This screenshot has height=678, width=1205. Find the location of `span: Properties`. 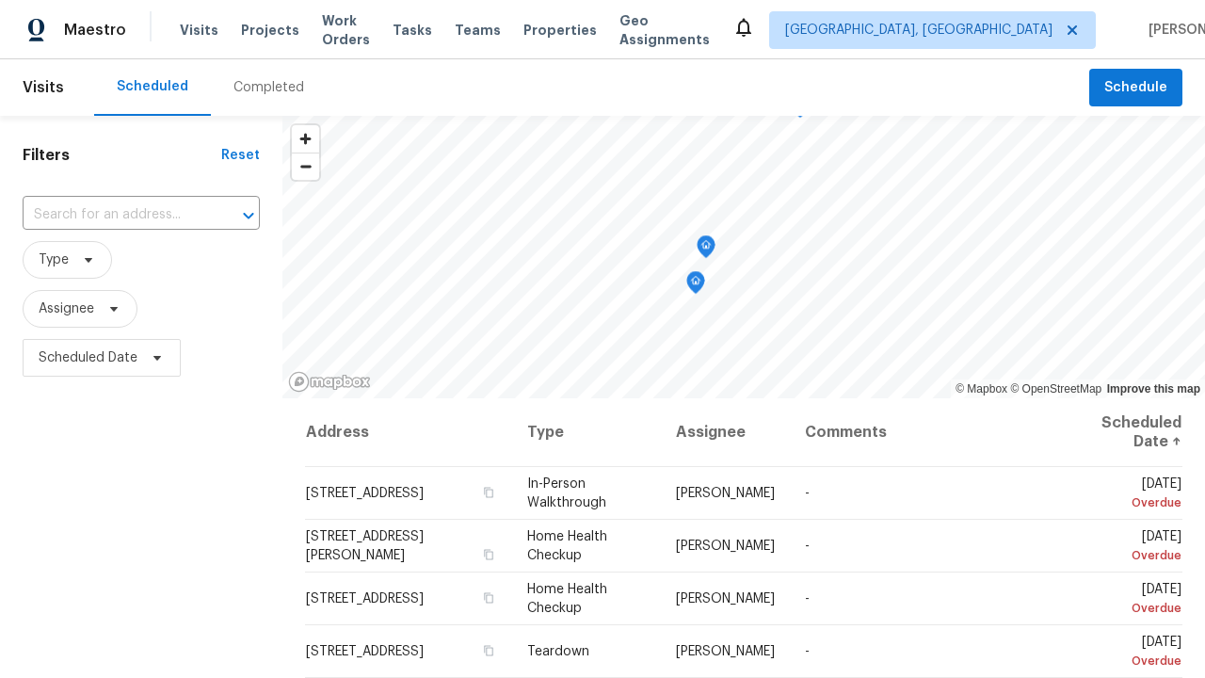

span: Properties is located at coordinates (560, 30).